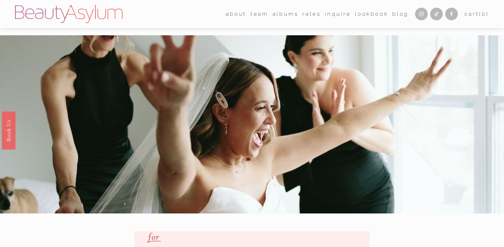  Describe the element at coordinates (259, 14) in the screenshot. I see `span: team` at that location.